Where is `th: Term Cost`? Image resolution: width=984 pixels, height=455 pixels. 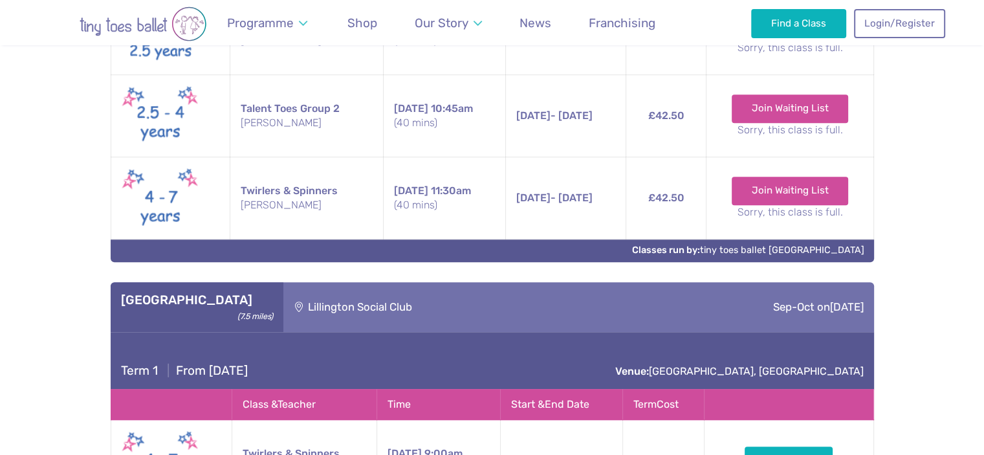
th: Term Cost is located at coordinates (663, 404).